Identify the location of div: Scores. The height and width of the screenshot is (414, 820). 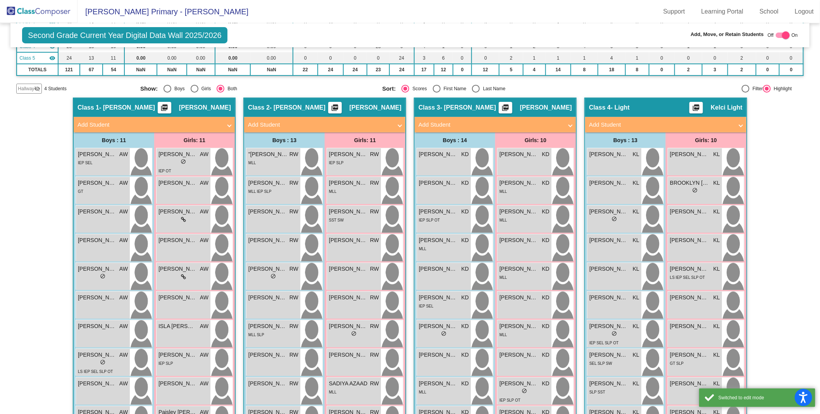
(418, 89).